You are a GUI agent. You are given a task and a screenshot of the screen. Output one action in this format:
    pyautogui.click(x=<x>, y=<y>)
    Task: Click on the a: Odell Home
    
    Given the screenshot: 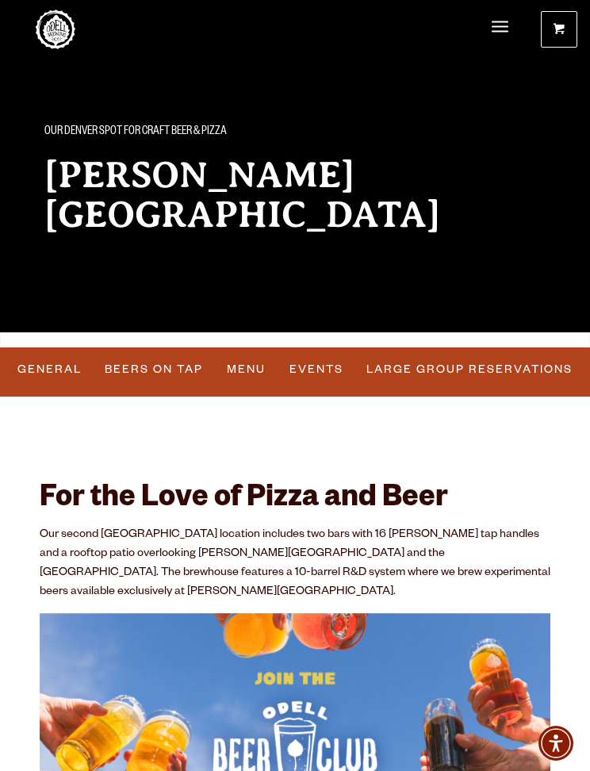 What is the action you would take?
    pyautogui.click(x=56, y=29)
    